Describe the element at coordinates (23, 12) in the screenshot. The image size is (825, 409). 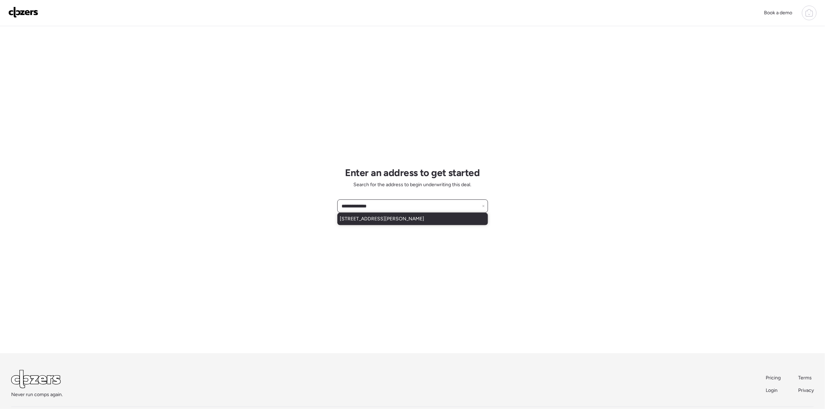
I see `img: Logo` at that location.